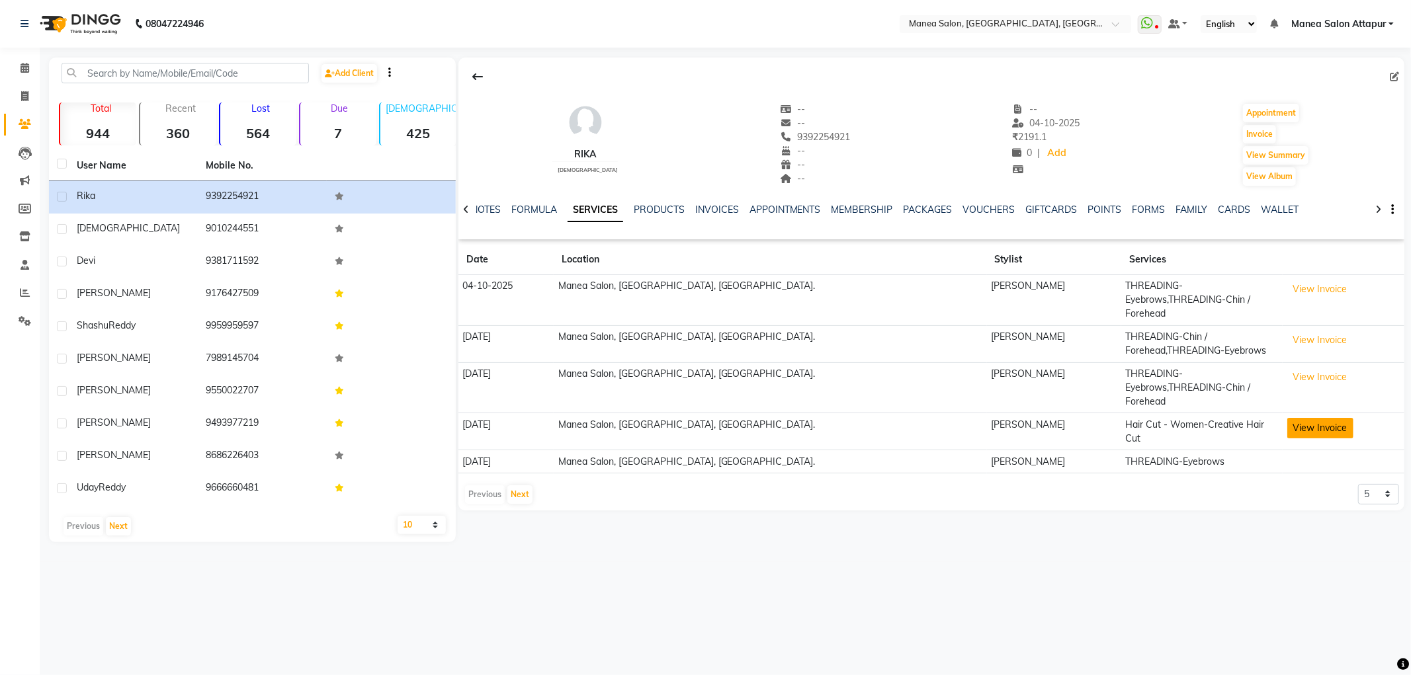  What do you see at coordinates (98, 133) in the screenshot?
I see `strong: 944` at bounding box center [98, 133].